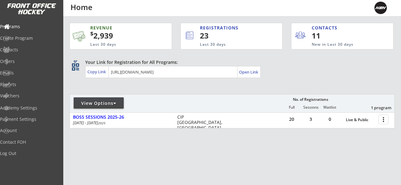  Describe the element at coordinates (292, 119) in the screenshot. I see `div: 20` at that location.